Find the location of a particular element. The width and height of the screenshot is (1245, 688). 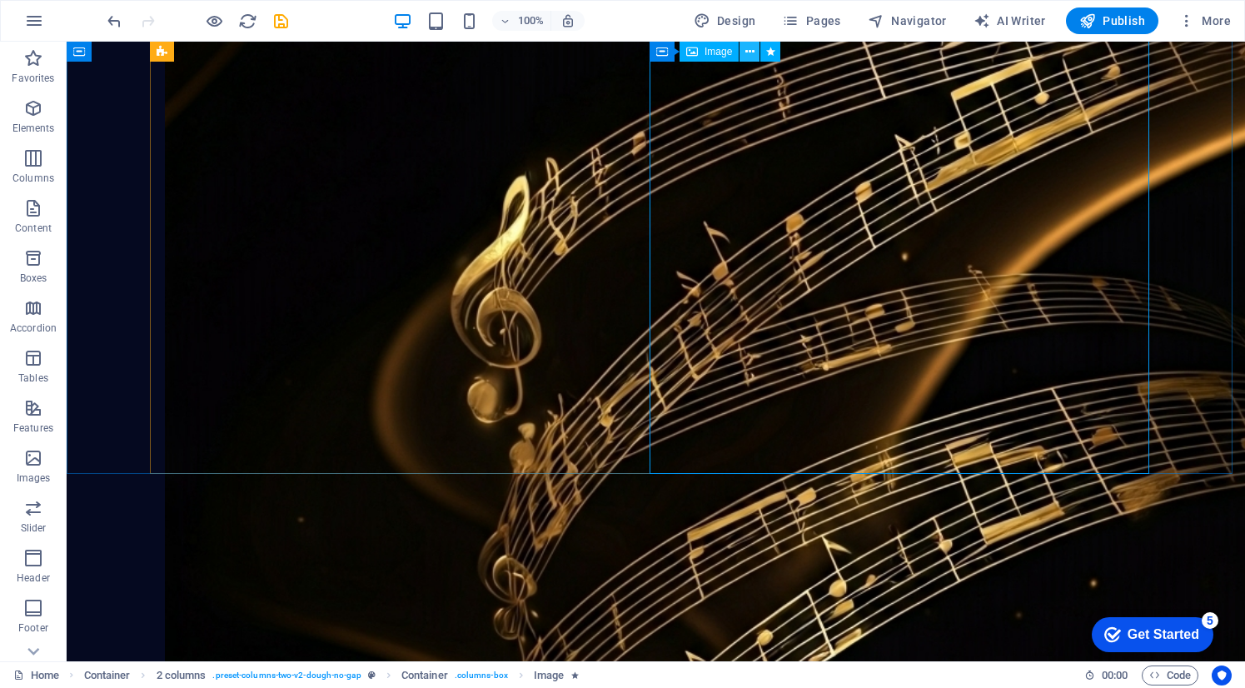

i: Reload page is located at coordinates (247, 21).